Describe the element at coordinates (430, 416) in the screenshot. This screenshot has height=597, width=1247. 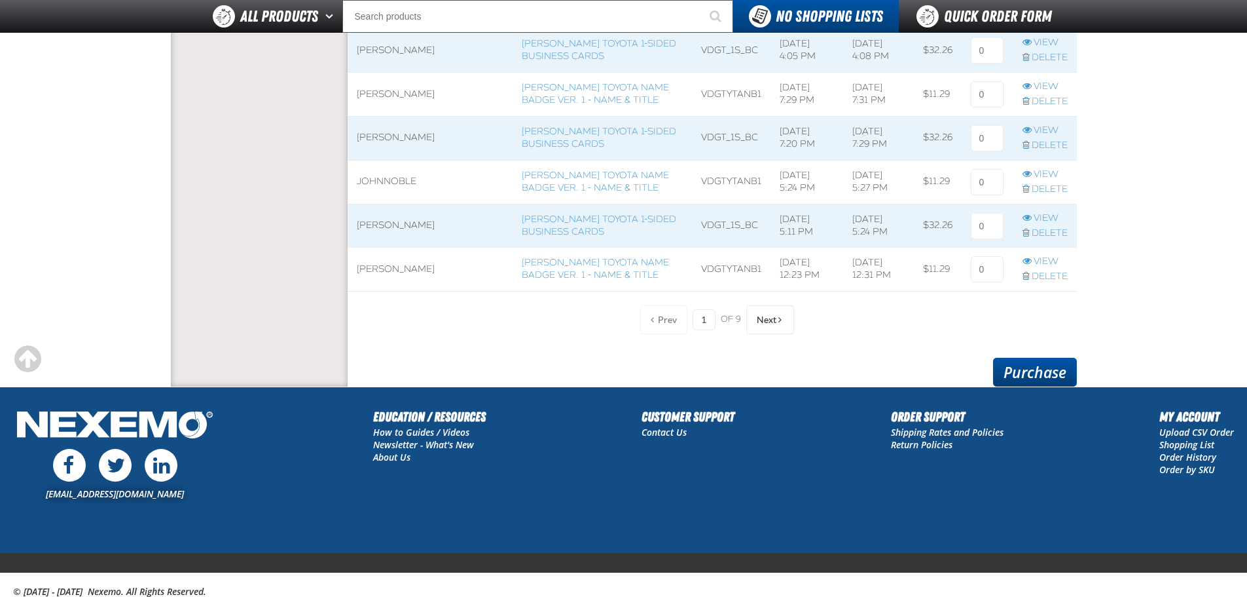
I see `h2: Education / Resources` at that location.